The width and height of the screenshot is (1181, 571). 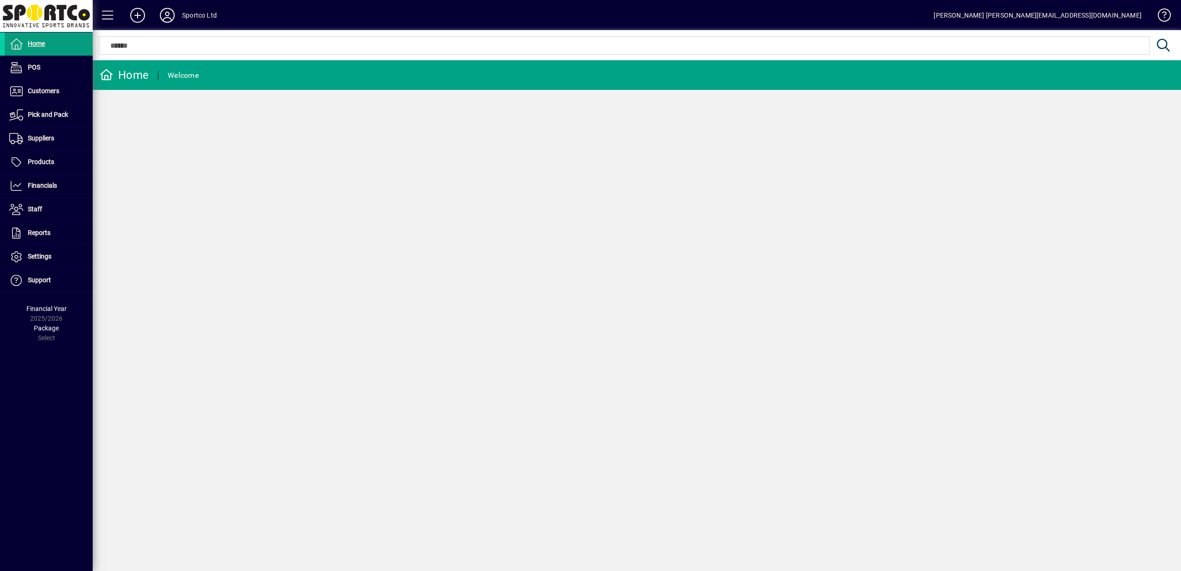 What do you see at coordinates (39, 233) in the screenshot?
I see `span: Reports` at bounding box center [39, 233].